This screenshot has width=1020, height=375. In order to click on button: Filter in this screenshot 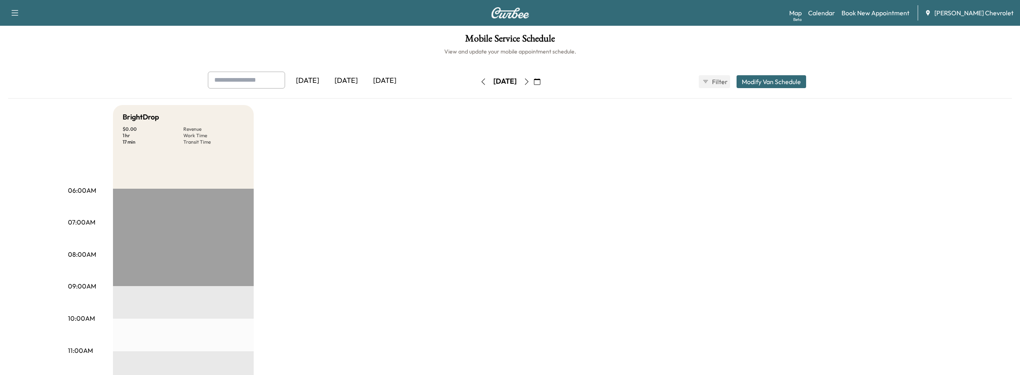, I will do `click(714, 82)`.